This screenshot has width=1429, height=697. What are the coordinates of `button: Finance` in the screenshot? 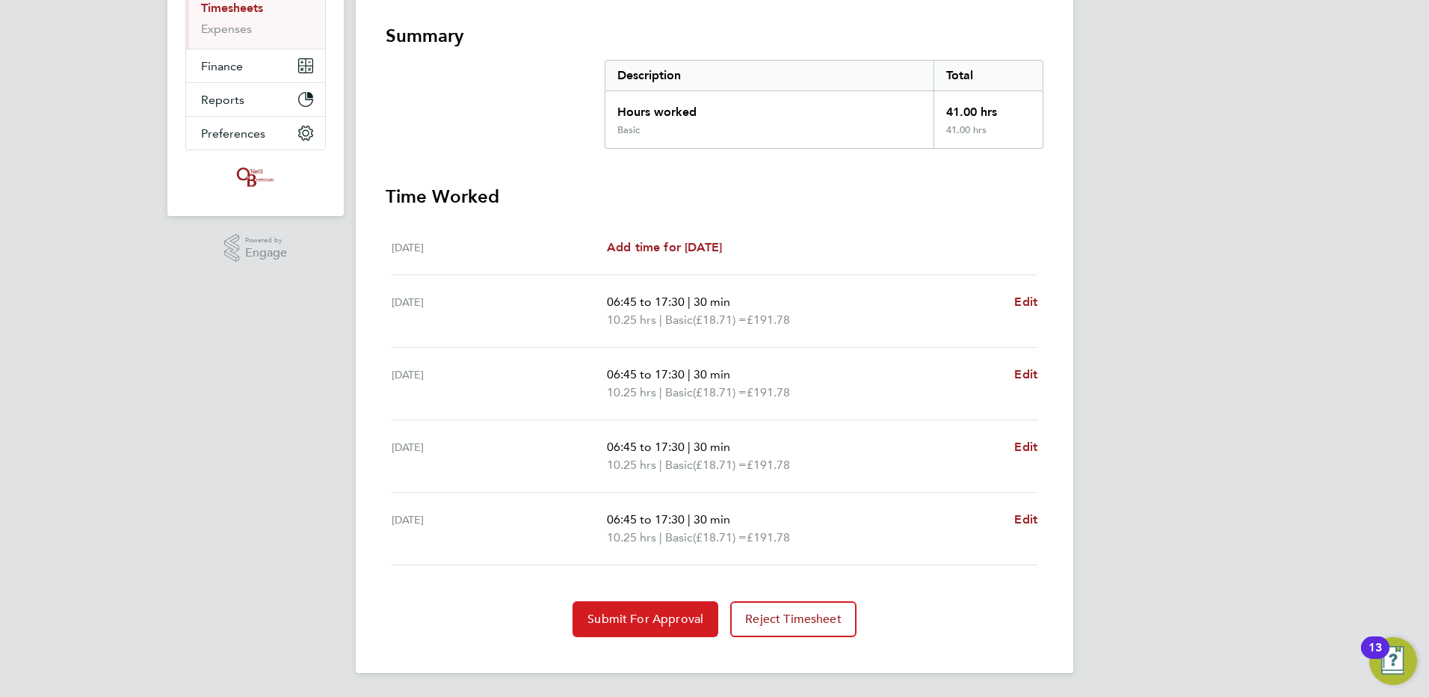 It's located at (256, 66).